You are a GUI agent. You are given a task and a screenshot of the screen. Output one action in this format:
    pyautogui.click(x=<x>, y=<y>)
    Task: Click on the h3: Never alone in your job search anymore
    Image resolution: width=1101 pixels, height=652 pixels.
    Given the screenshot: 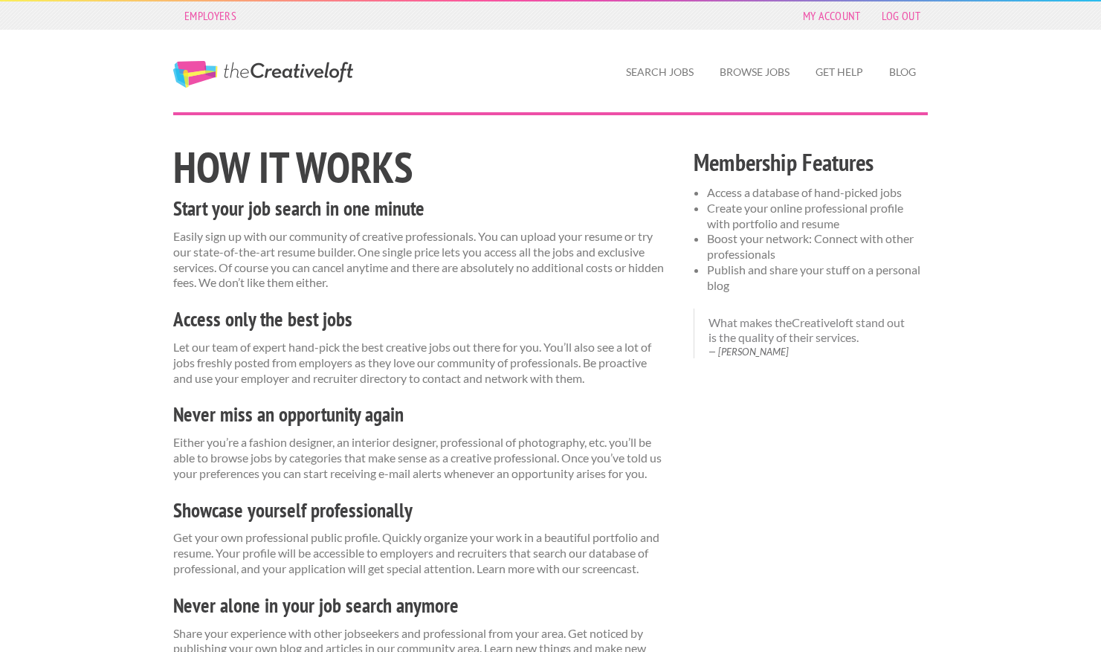 What is the action you would take?
    pyautogui.click(x=420, y=606)
    